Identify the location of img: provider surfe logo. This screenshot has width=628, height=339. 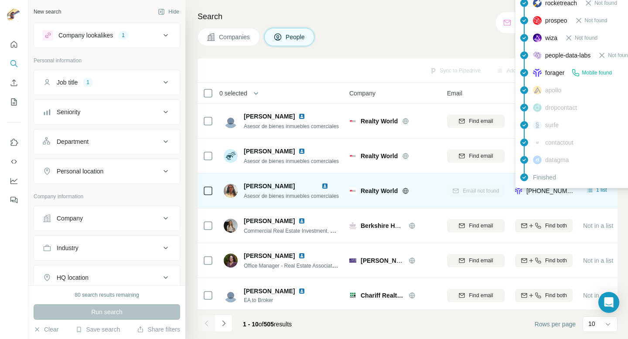
(538, 125).